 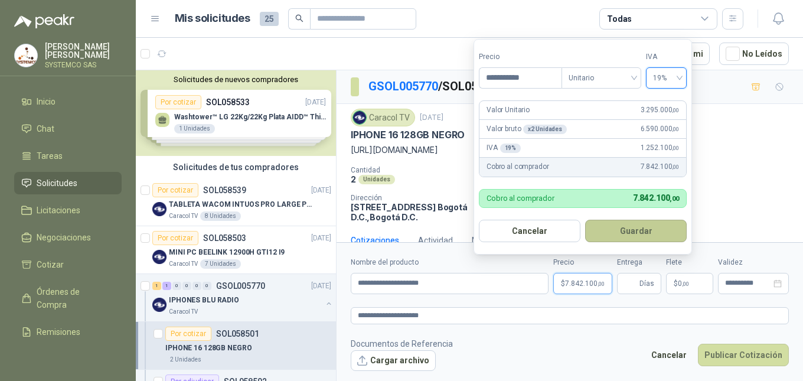 What do you see at coordinates (383, 117) in the screenshot?
I see `div: Caracol TV` at bounding box center [383, 117].